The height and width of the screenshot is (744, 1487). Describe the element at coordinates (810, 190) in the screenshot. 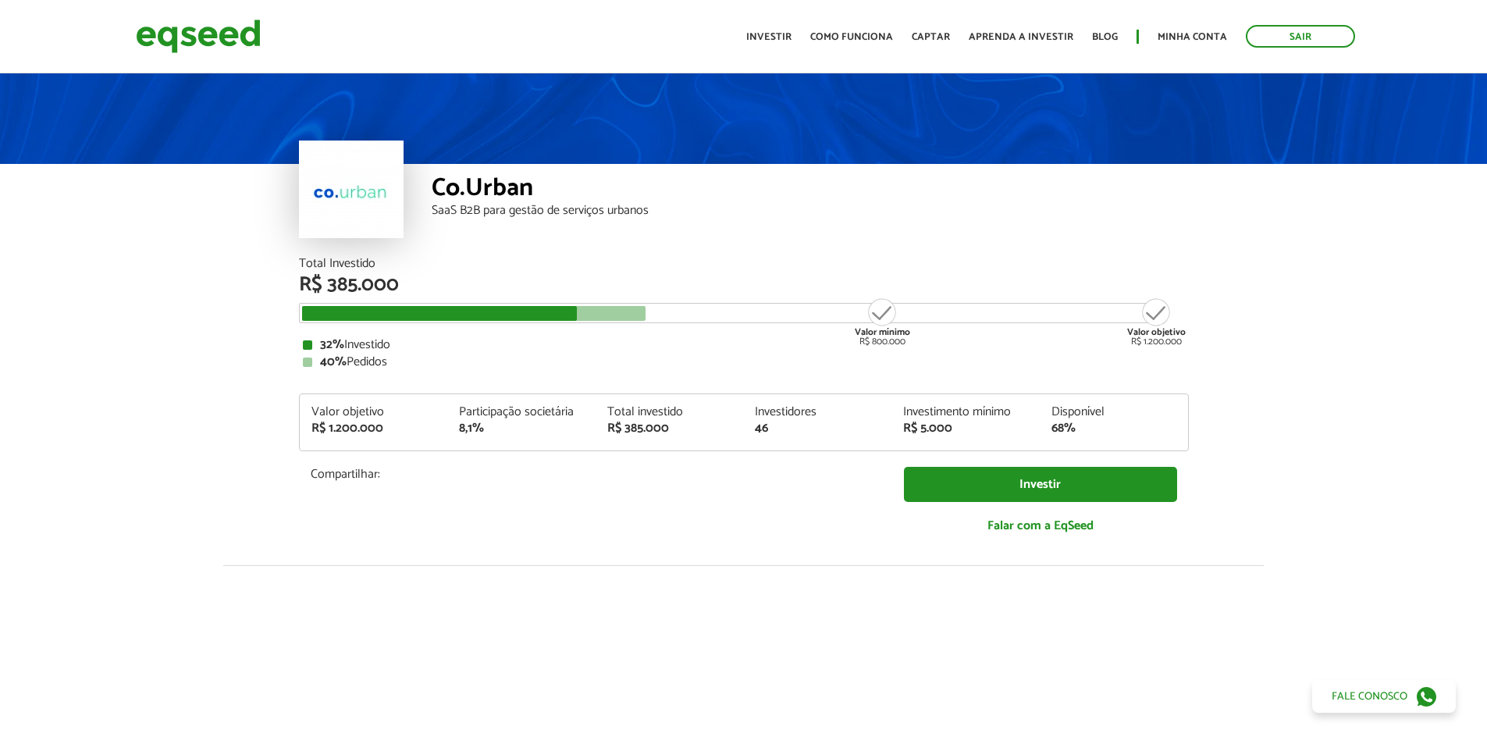

I see `div: Co.Urban` at that location.